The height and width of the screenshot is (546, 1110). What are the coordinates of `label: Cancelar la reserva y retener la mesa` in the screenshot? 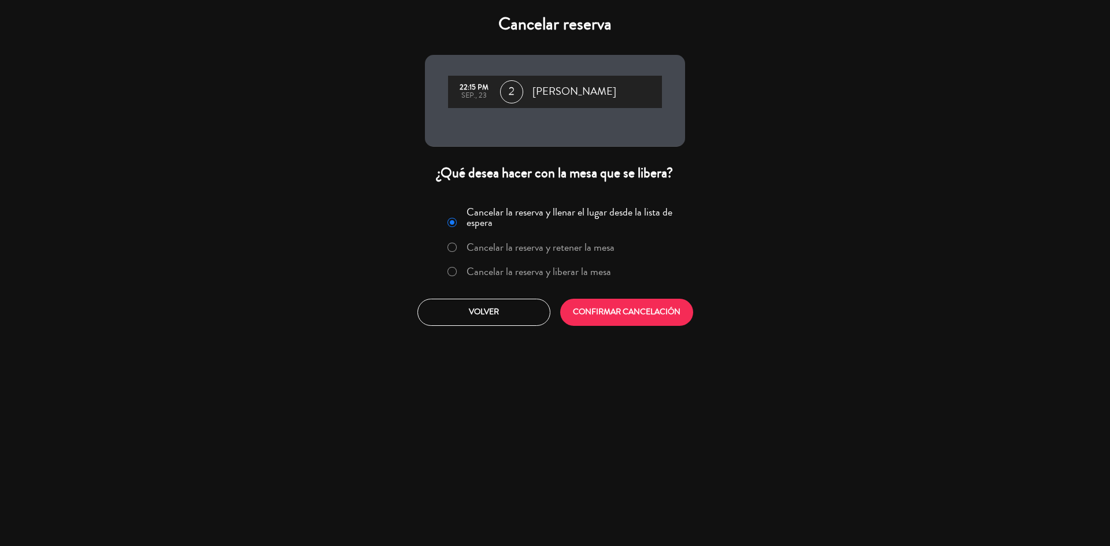 It's located at (541, 247).